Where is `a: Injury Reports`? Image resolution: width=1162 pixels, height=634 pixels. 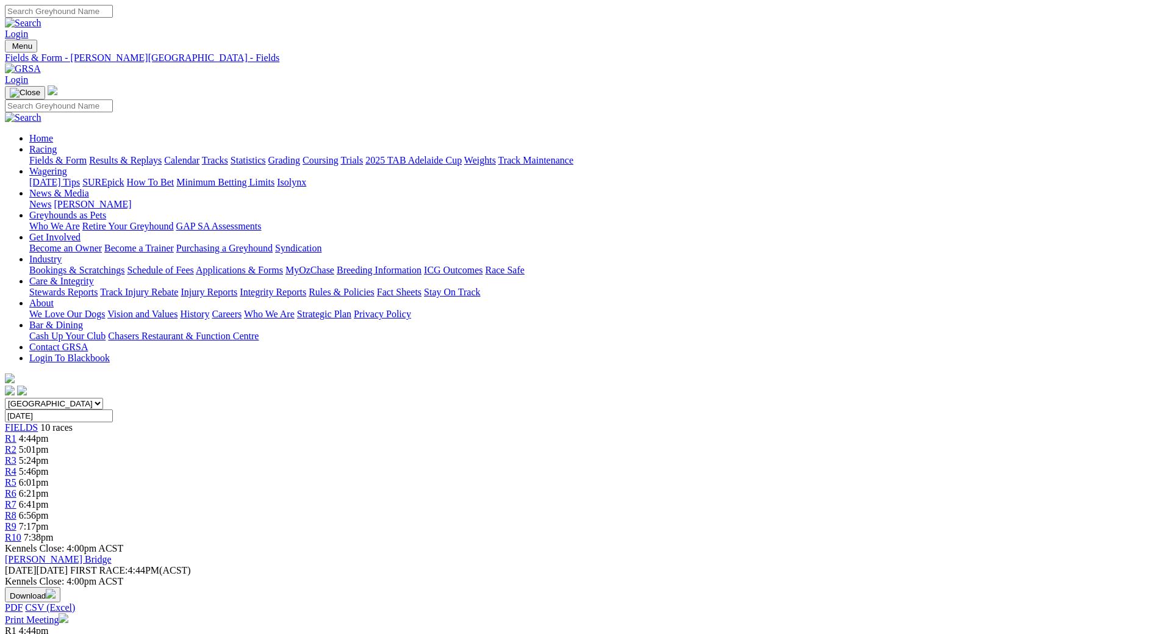
a: Injury Reports is located at coordinates (209, 291).